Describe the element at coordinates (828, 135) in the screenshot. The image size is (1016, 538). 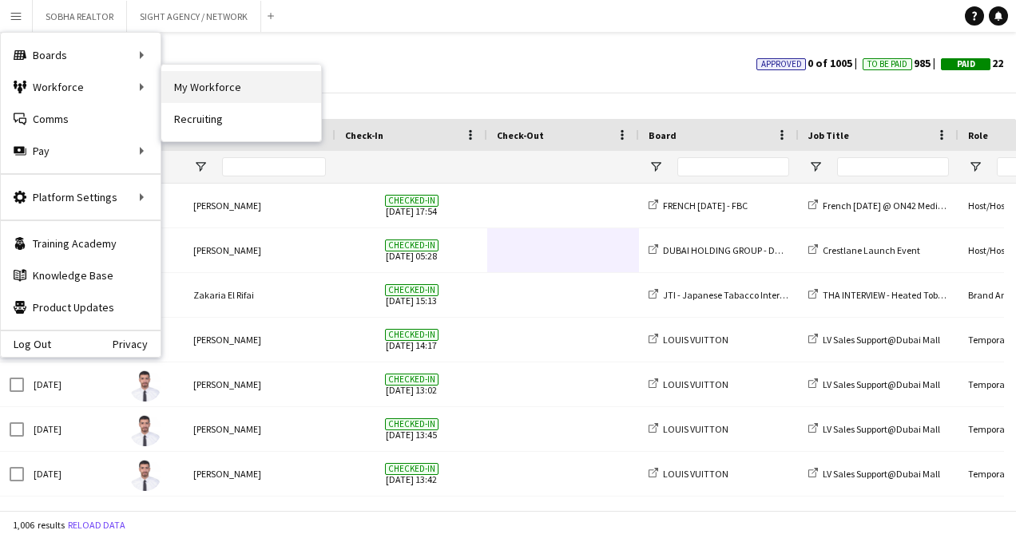
I see `span: Job Title` at that location.